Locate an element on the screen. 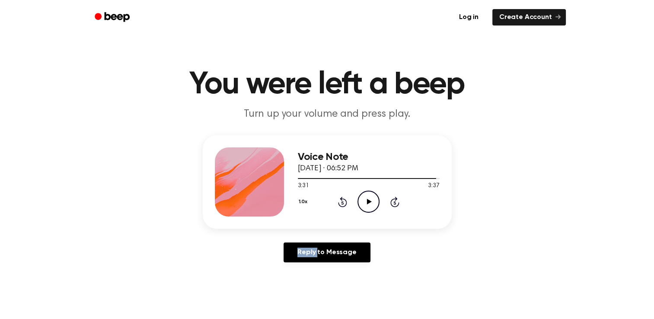  a: Create Account is located at coordinates (529, 17).